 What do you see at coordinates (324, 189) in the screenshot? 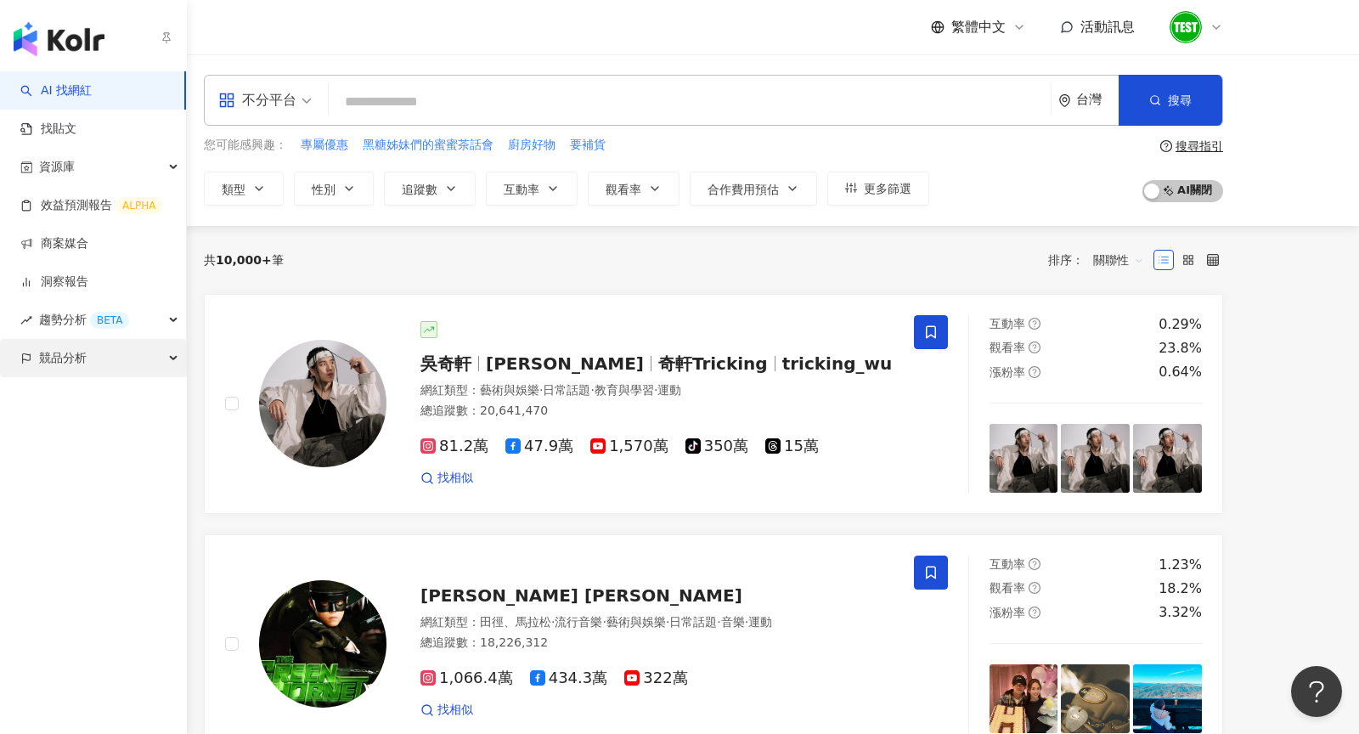
I see `span: 性別` at bounding box center [324, 189].